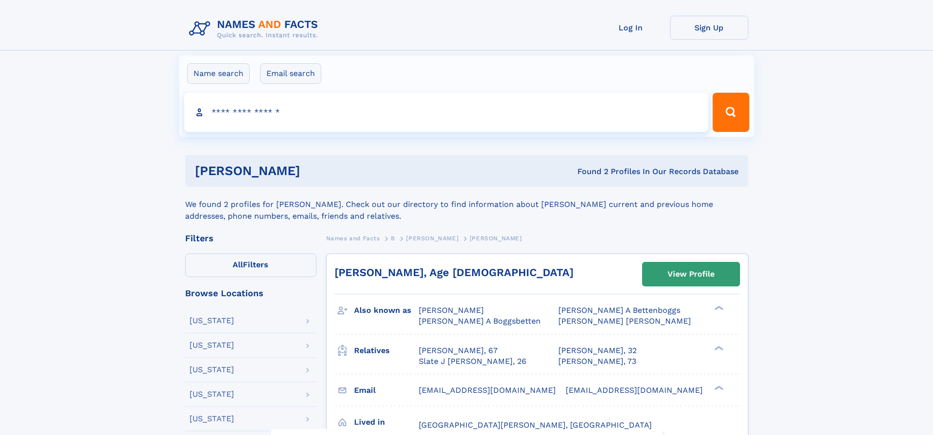 The image size is (933, 435). I want to click on input: search input, so click(446, 112).